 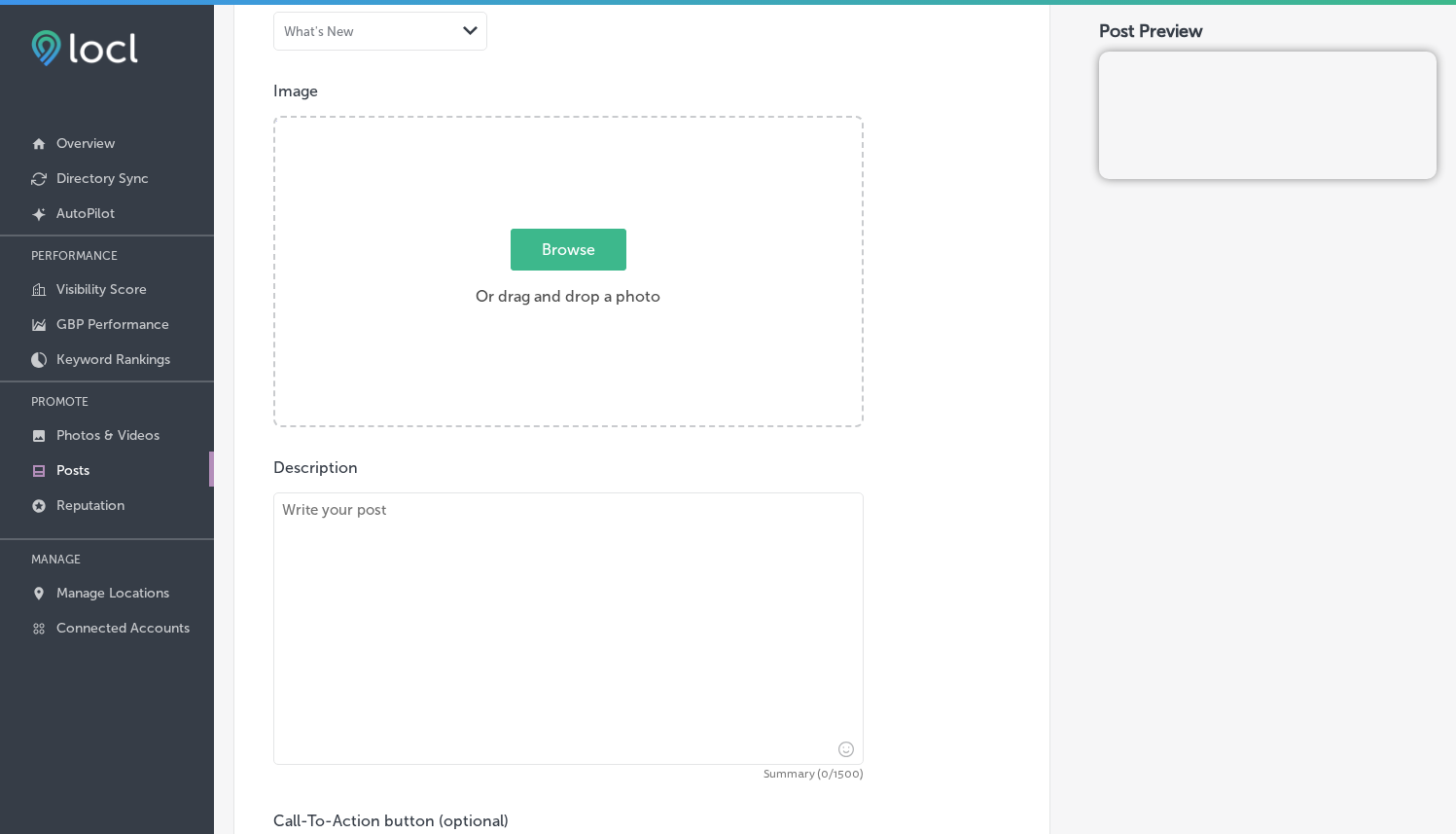 I want to click on p: GBP Performance, so click(x=113, y=324).